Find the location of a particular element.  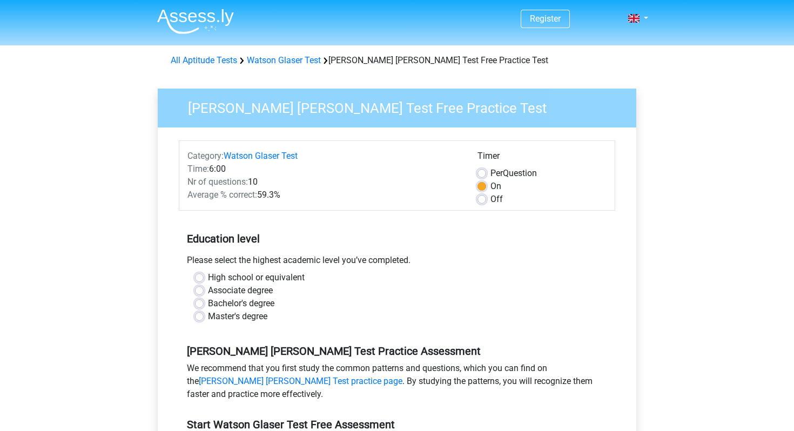

span: Per is located at coordinates (496, 173).